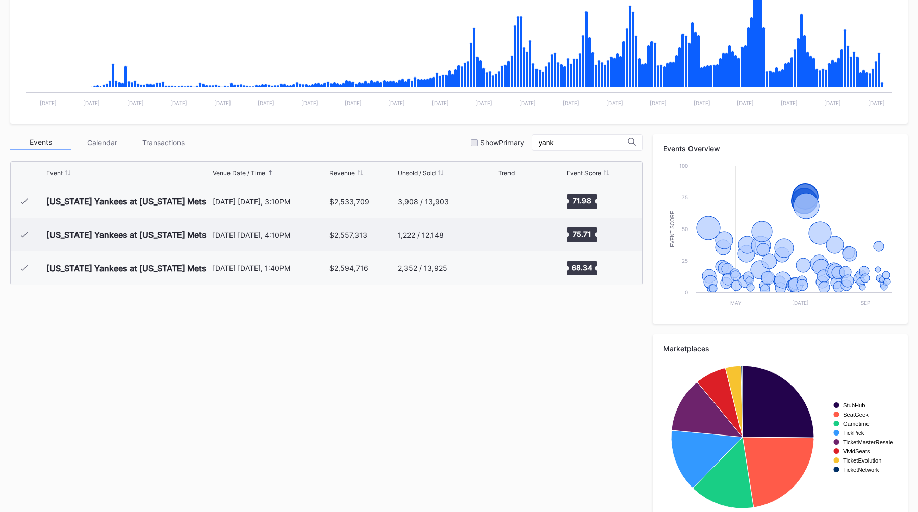  Describe the element at coordinates (349, 201) in the screenshot. I see `div: $2,533,709` at that location.